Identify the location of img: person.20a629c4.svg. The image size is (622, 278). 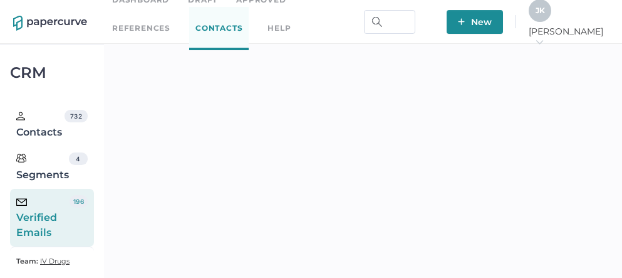
(21, 116).